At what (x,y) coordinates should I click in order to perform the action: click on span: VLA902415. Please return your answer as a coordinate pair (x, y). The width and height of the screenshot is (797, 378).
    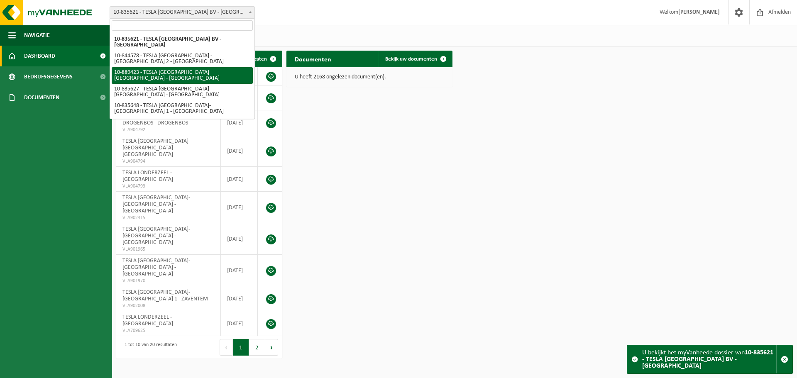
    Looking at the image, I should click on (168, 218).